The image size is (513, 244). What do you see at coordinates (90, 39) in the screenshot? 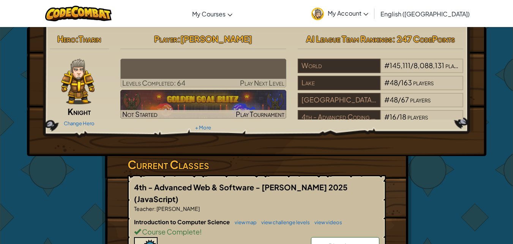
I see `span: Tharin` at bounding box center [90, 39].